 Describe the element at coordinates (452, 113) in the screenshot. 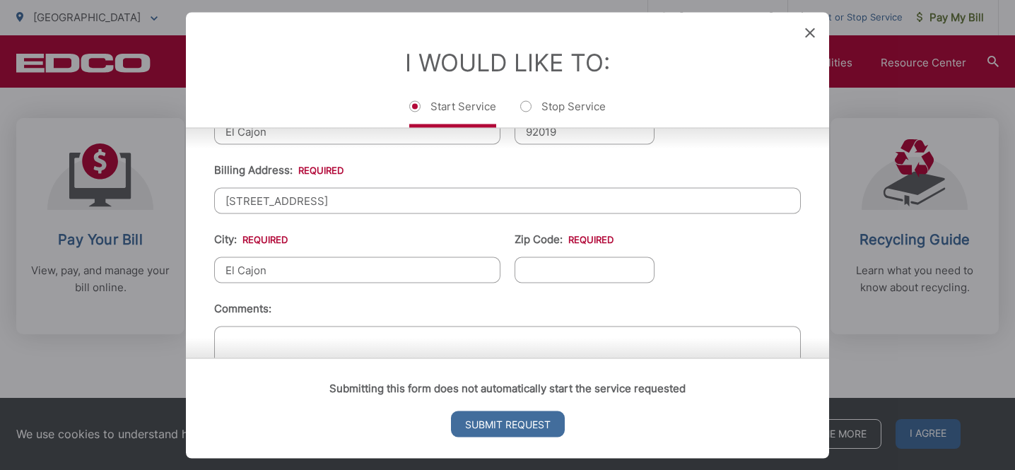

I see `label: Start Service` at that location.